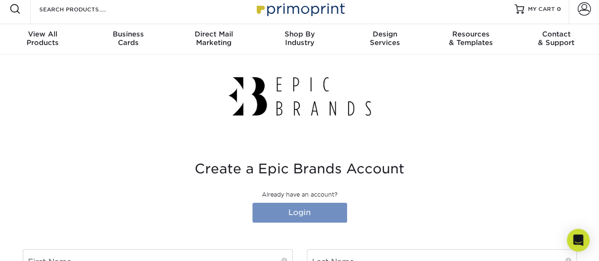  What do you see at coordinates (385, 39) in the screenshot?
I see `a: DesignServices` at bounding box center [385, 39].